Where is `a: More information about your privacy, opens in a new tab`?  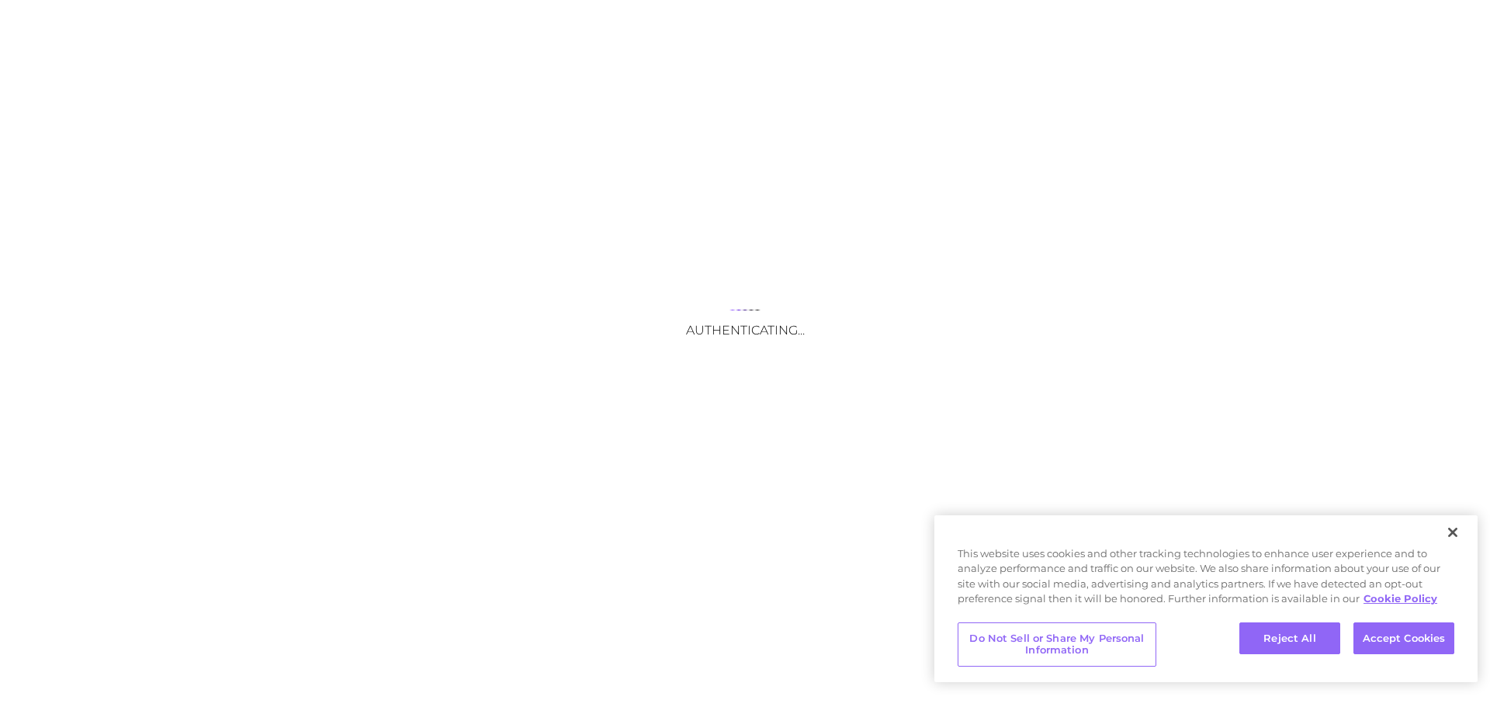 a: More information about your privacy, opens in a new tab is located at coordinates (1400, 598).